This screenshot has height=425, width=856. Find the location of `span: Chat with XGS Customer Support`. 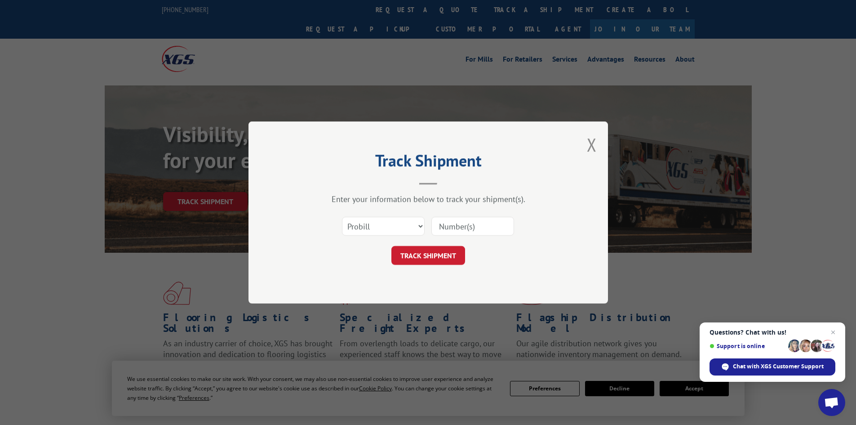

span: Chat with XGS Customer Support is located at coordinates (779, 366).